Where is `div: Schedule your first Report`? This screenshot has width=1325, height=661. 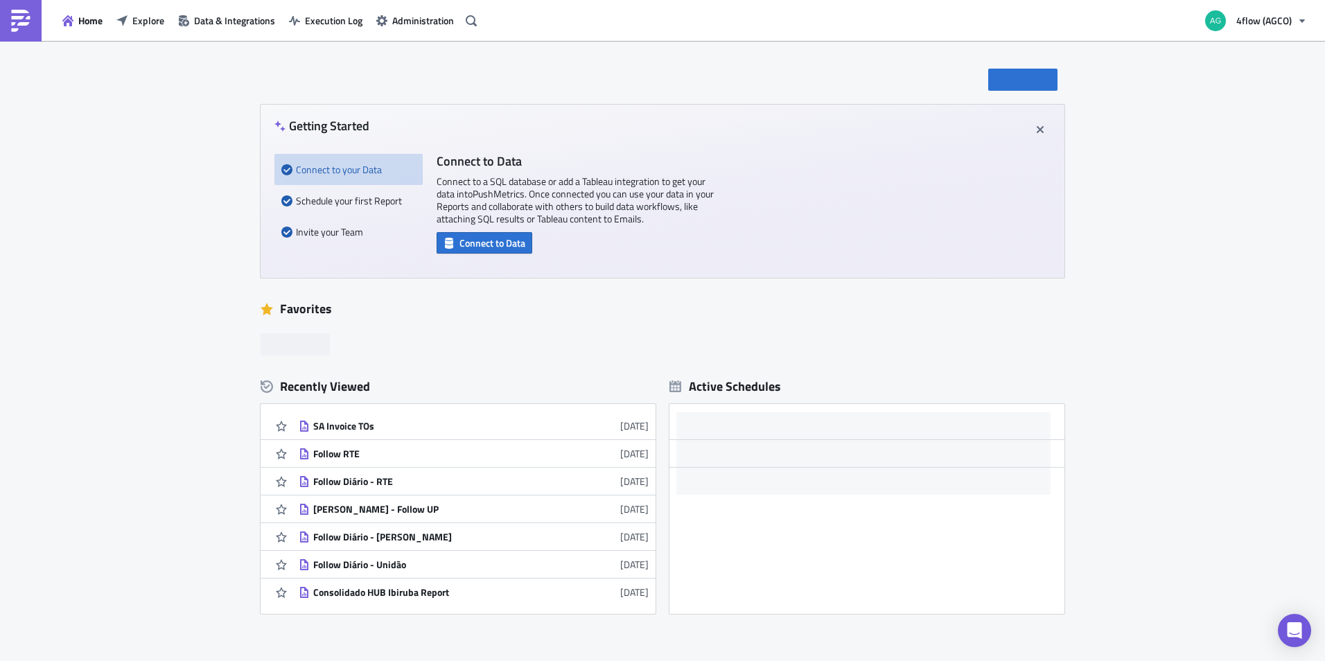
div: Schedule your first Report is located at coordinates (348, 200).